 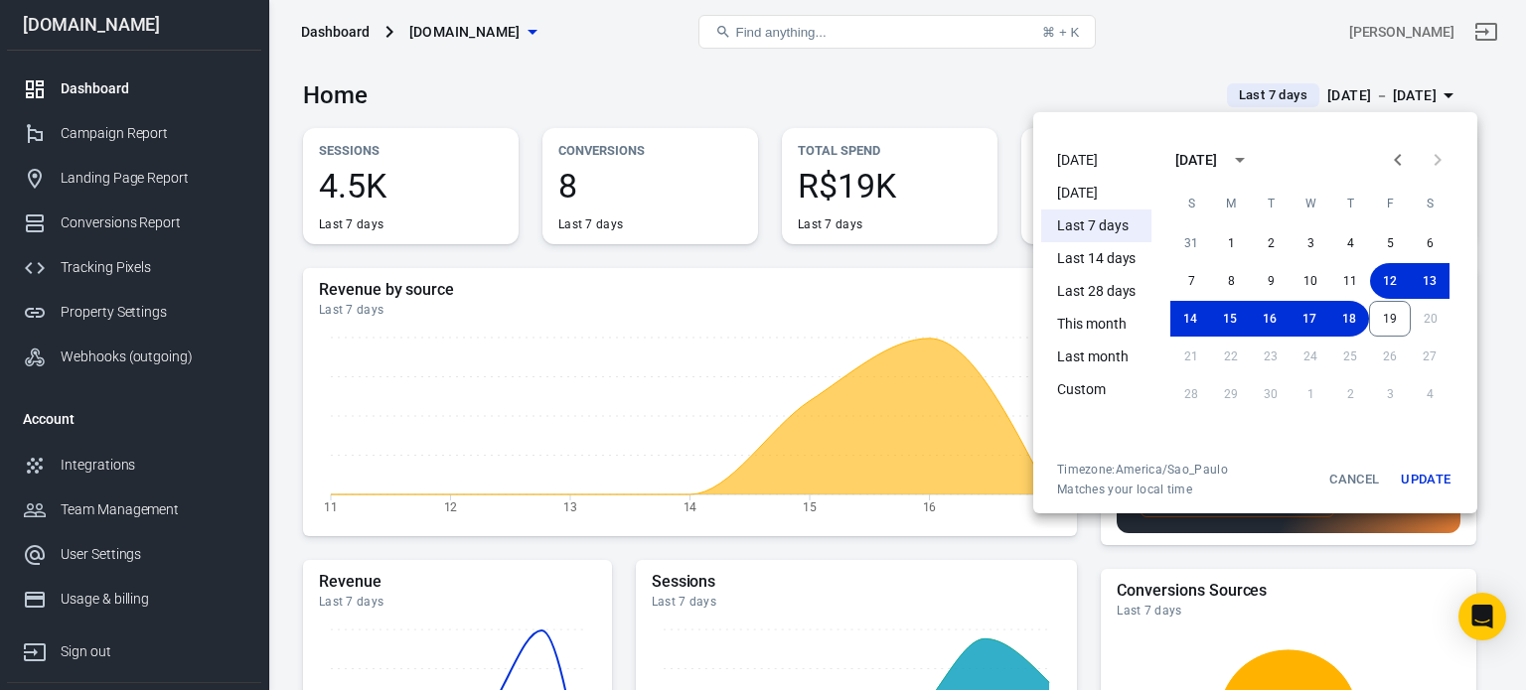 I want to click on div: Open Intercom Messenger, so click(x=1482, y=617).